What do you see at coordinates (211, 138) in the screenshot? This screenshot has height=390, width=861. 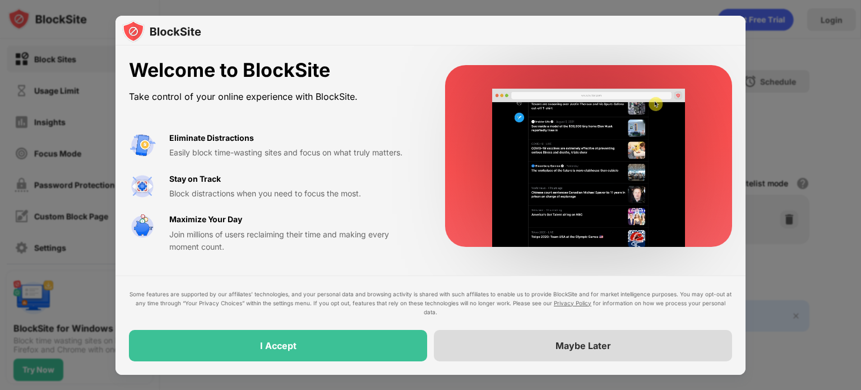 I see `div: Eliminate Distractions` at bounding box center [211, 138].